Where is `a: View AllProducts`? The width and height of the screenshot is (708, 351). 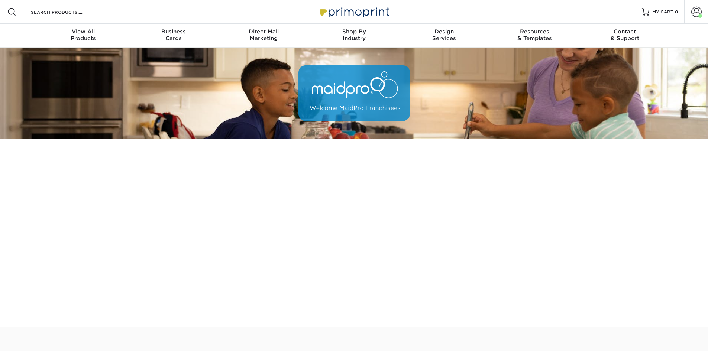 a: View AllProducts is located at coordinates (83, 36).